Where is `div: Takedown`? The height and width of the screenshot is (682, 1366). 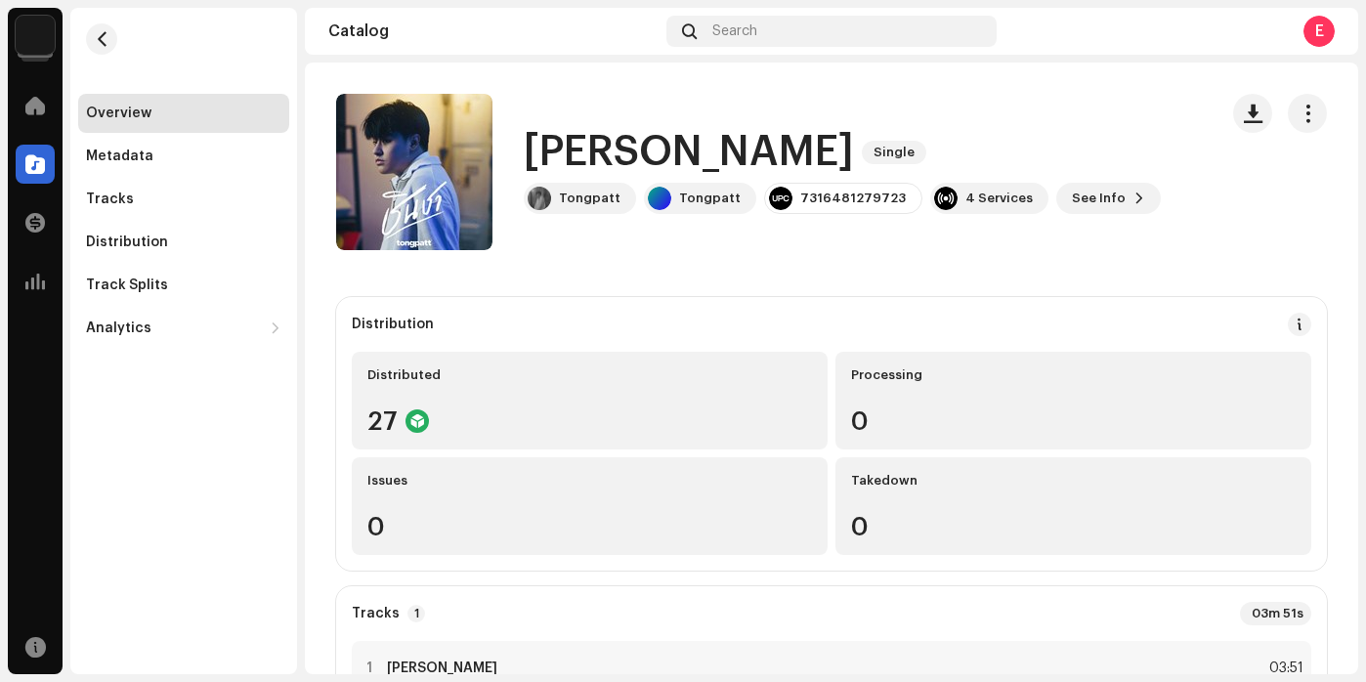 div: Takedown is located at coordinates (1073, 481).